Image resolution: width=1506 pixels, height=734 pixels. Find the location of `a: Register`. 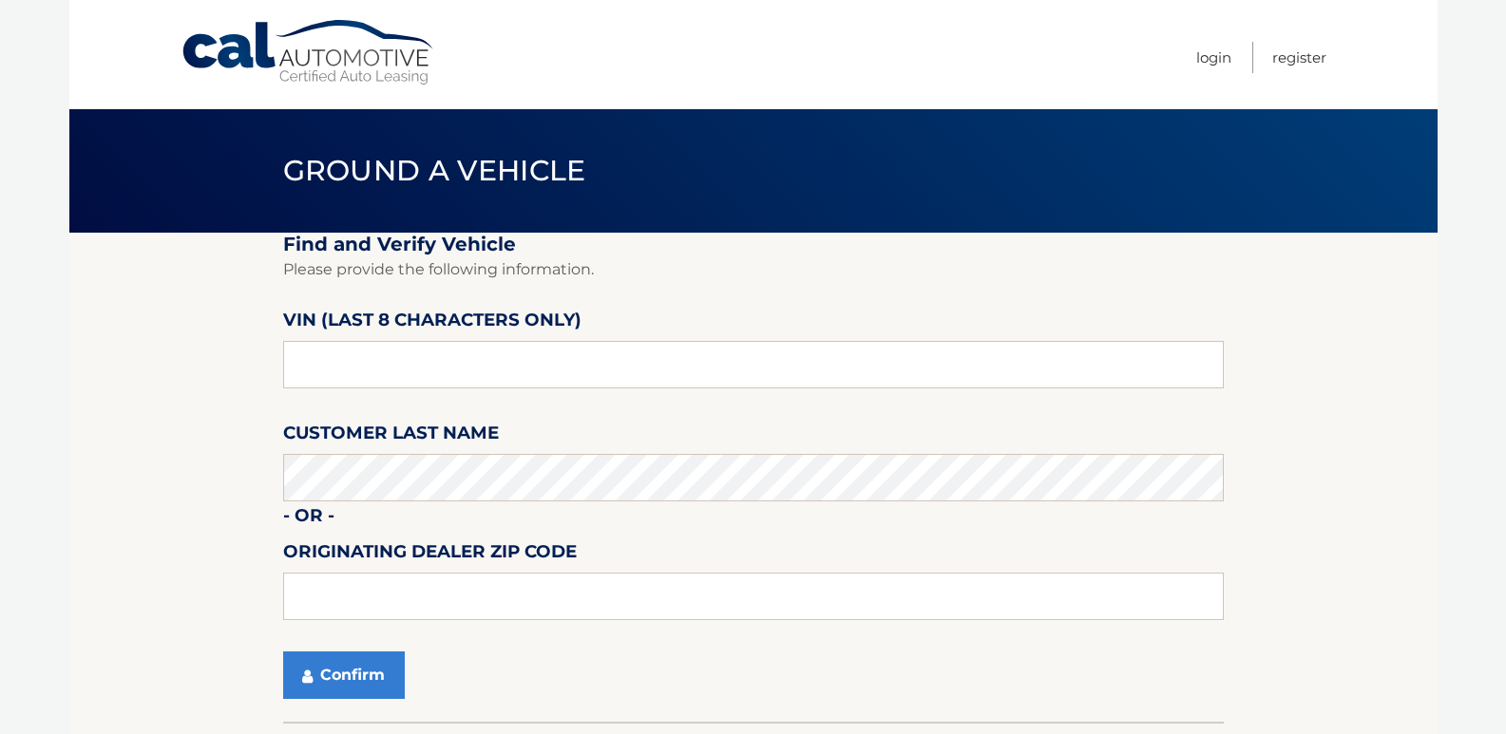

a: Register is located at coordinates (1299, 57).